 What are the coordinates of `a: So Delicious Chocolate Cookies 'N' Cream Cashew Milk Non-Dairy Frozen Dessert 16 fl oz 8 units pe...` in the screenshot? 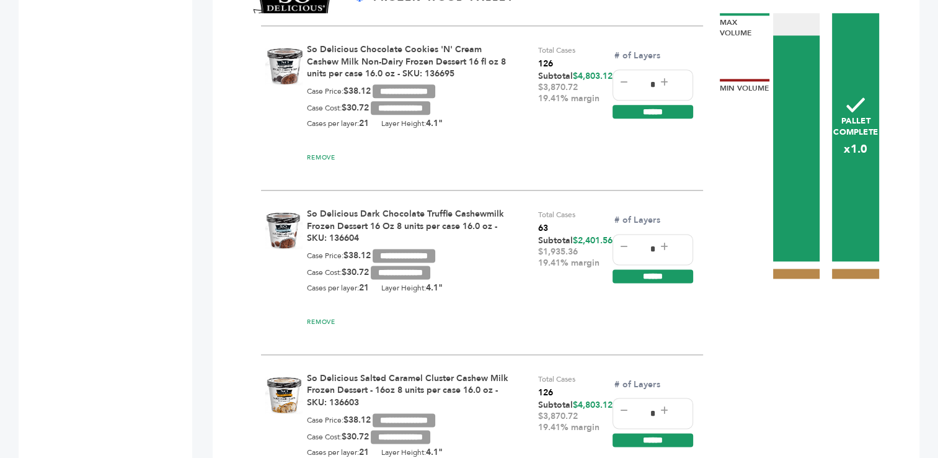 It's located at (406, 61).